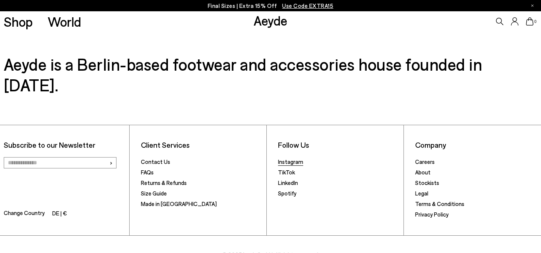 This screenshot has height=253, width=541. I want to click on li: Client Services, so click(202, 145).